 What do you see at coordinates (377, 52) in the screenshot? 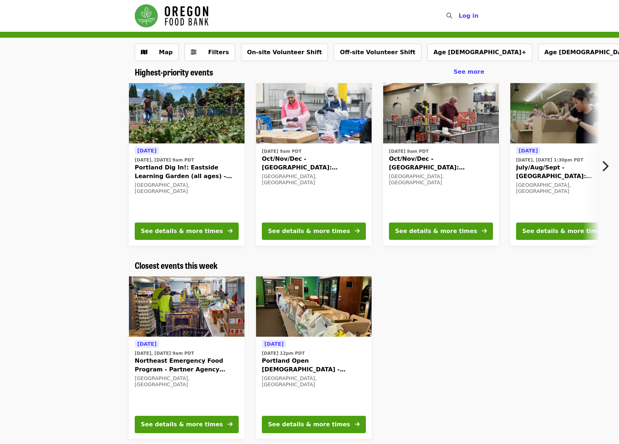
I see `button: Off-site Volunteer Shift` at bounding box center [377, 52].